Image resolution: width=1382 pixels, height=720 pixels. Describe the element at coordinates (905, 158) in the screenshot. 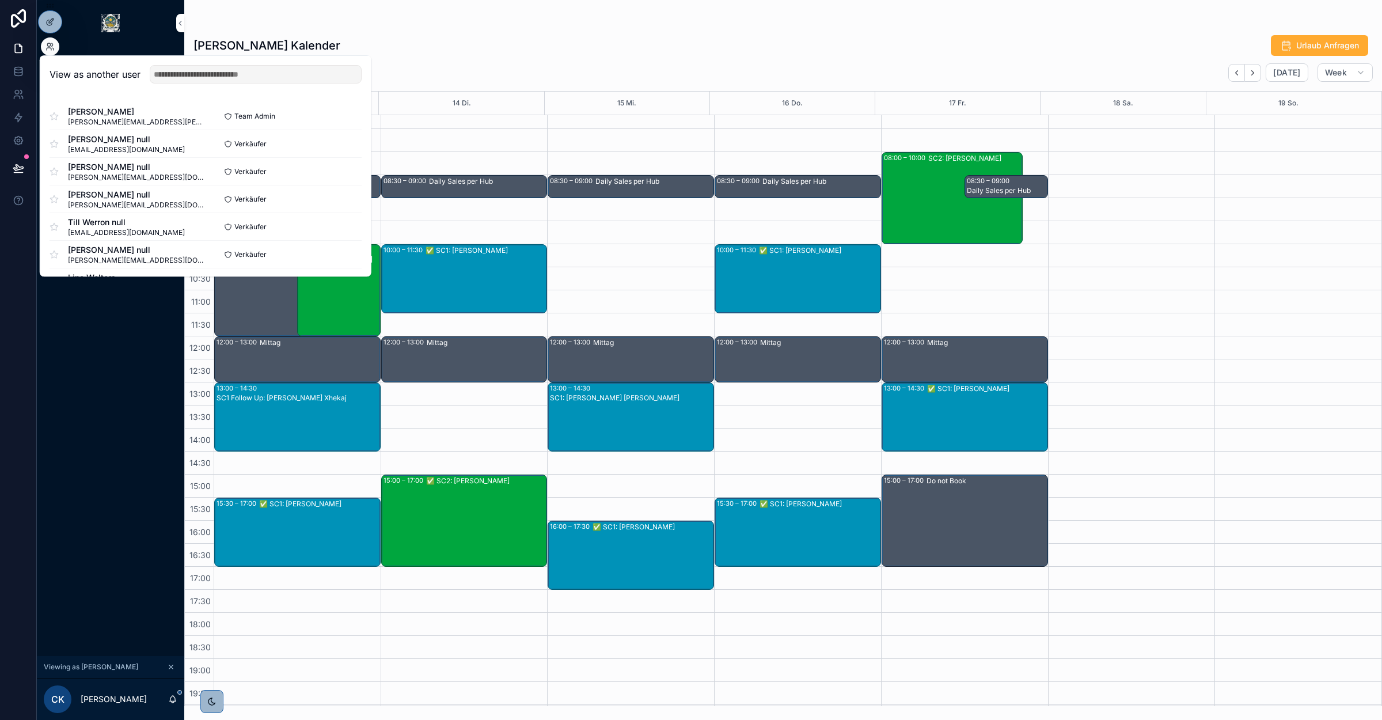

I see `div: 08:00 – 10:00` at that location.